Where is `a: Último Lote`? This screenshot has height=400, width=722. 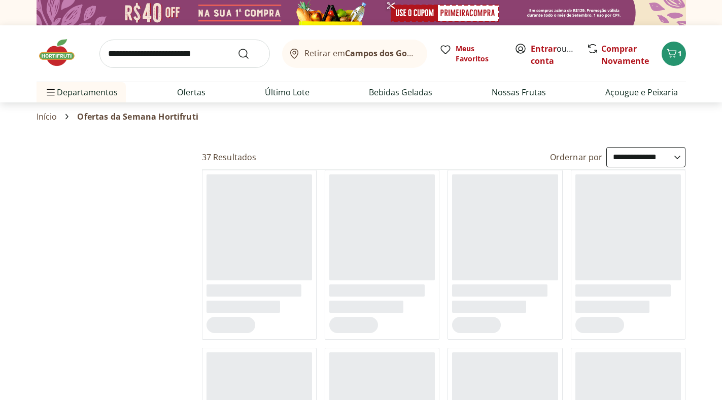 a: Último Lote is located at coordinates (287, 92).